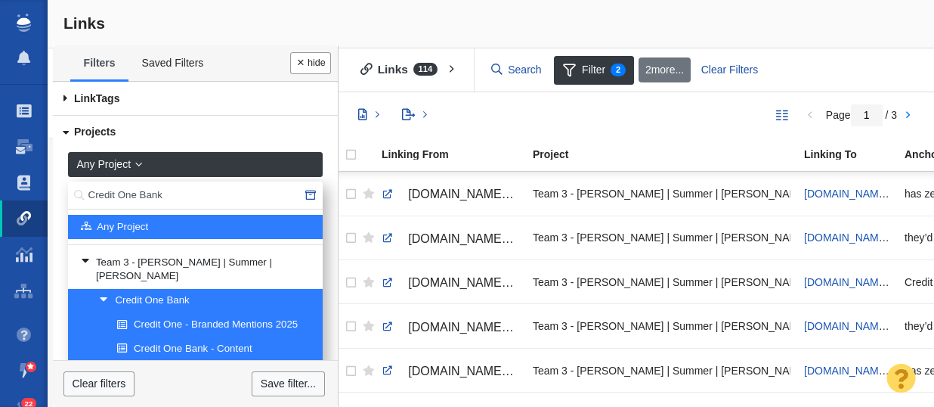  Describe the element at coordinates (862, 115) in the screenshot. I see `span: Page / 3` at that location.